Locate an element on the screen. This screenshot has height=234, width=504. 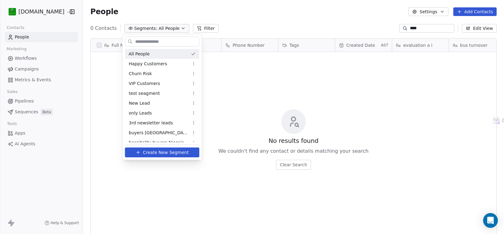
span: 3rd newsletter leads is located at coordinates (151, 123).